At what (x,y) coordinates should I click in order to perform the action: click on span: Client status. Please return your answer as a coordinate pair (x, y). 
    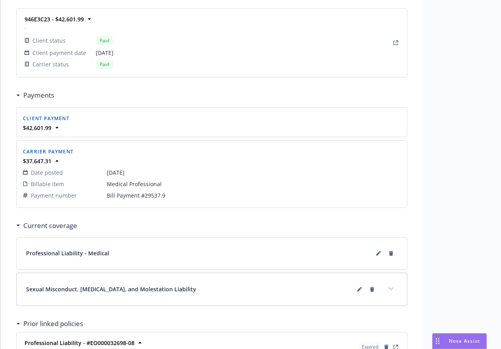
    Looking at the image, I should click on (49, 40).